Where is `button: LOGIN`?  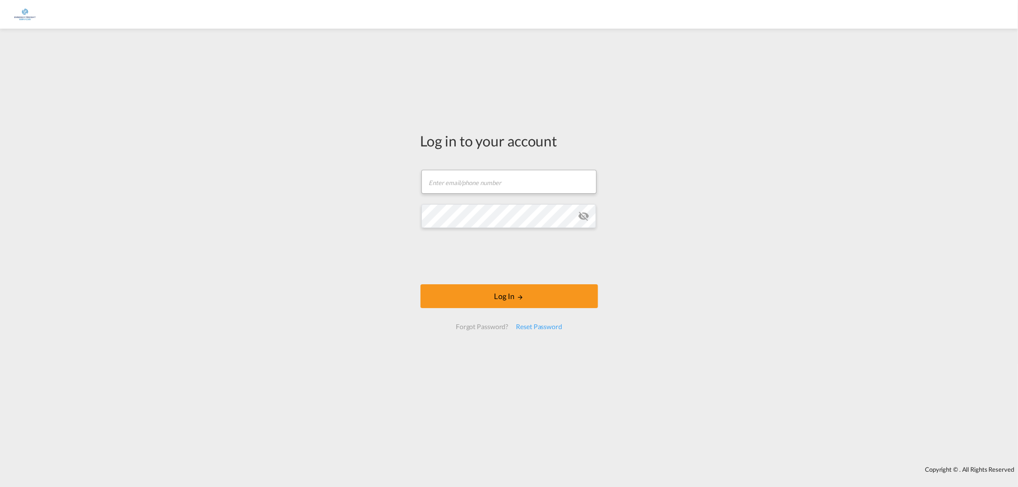 button: LOGIN is located at coordinates (509, 296).